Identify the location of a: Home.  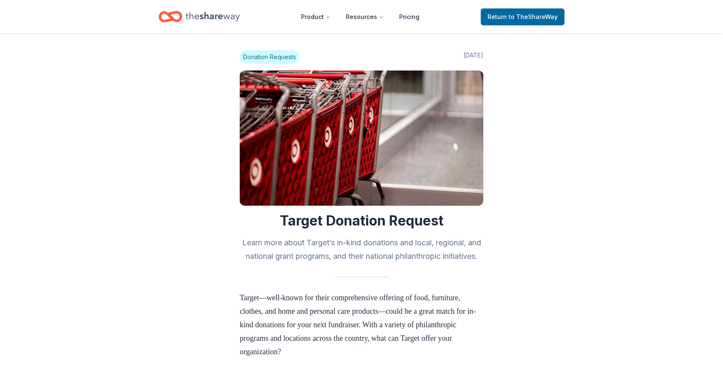
(199, 16).